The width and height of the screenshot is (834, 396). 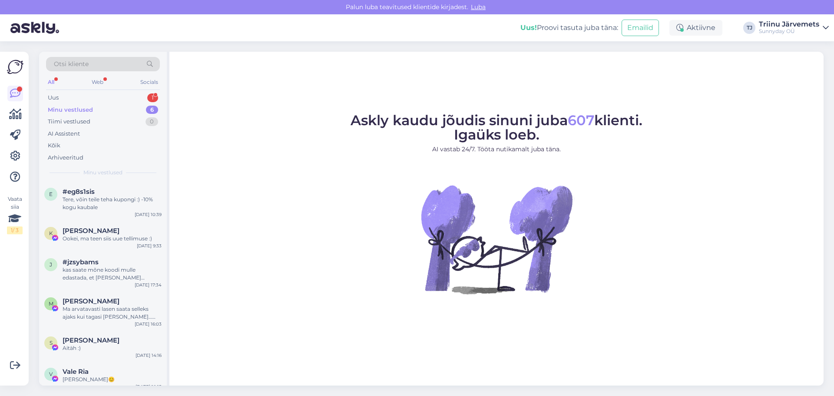 What do you see at coordinates (51, 303) in the screenshot?
I see `span: M` at bounding box center [51, 303].